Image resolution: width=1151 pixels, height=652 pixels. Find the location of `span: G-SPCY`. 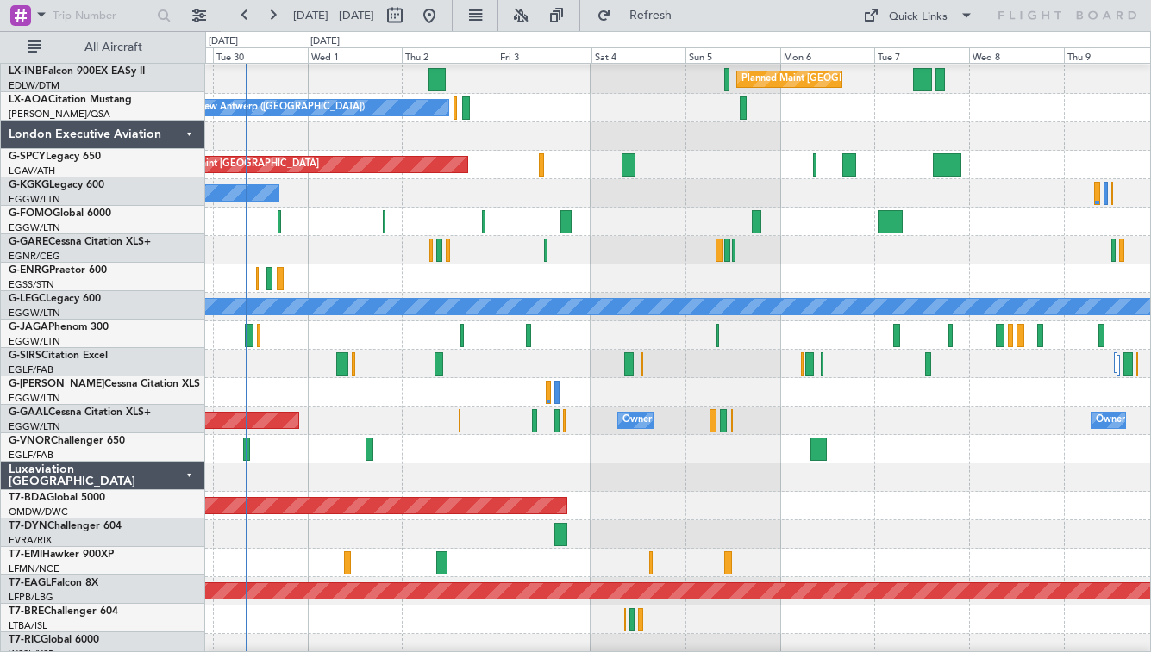

span: G-SPCY is located at coordinates (27, 157).